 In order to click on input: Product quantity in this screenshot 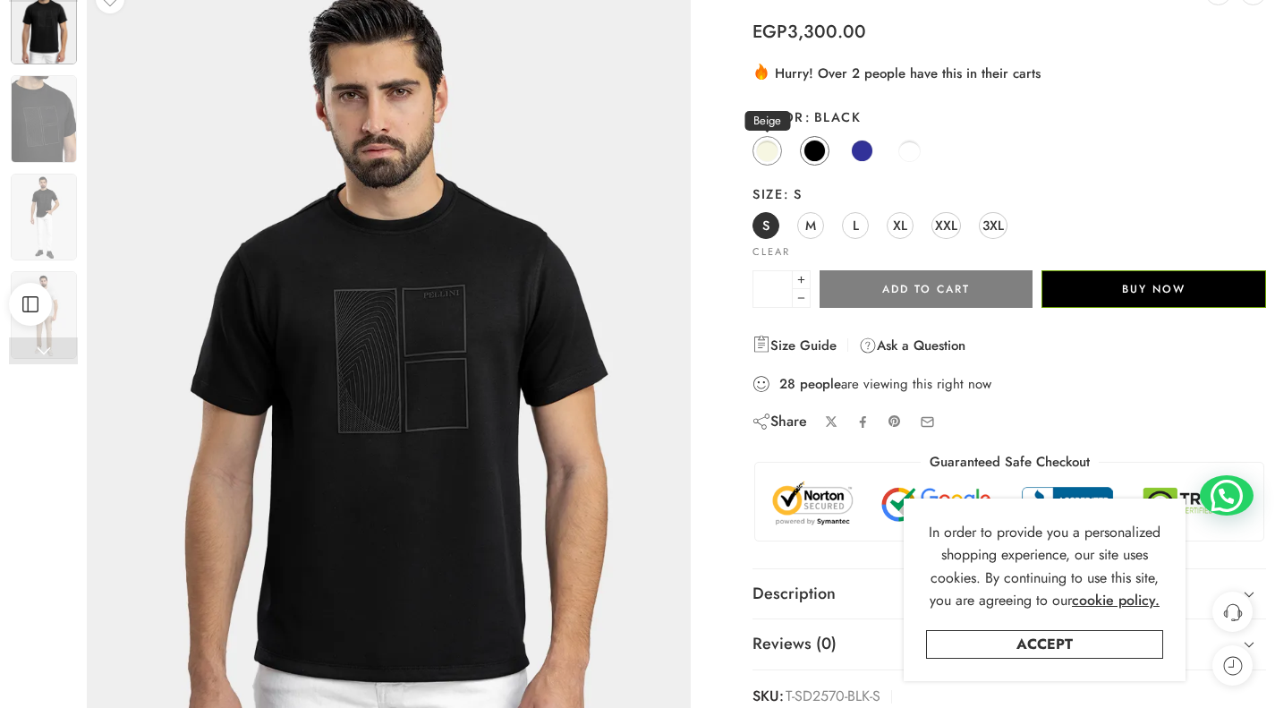, I will do `click(772, 289)`.